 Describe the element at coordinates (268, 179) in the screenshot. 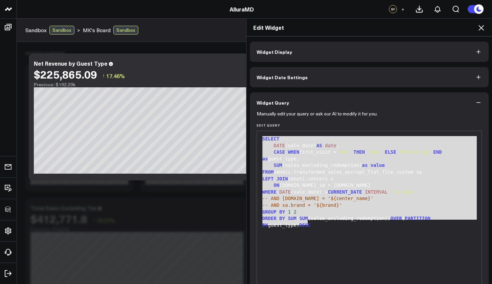

I see `span: LEFT` at that location.